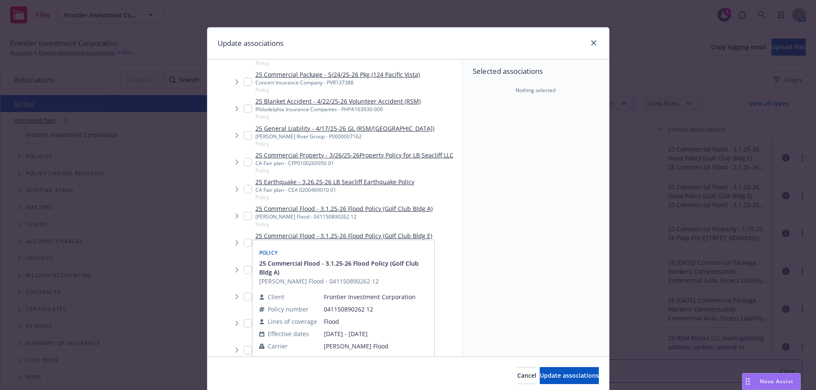 The width and height of the screenshot is (816, 390). What do you see at coordinates (288, 309) in the screenshot?
I see `span: Policy number` at bounding box center [288, 309].